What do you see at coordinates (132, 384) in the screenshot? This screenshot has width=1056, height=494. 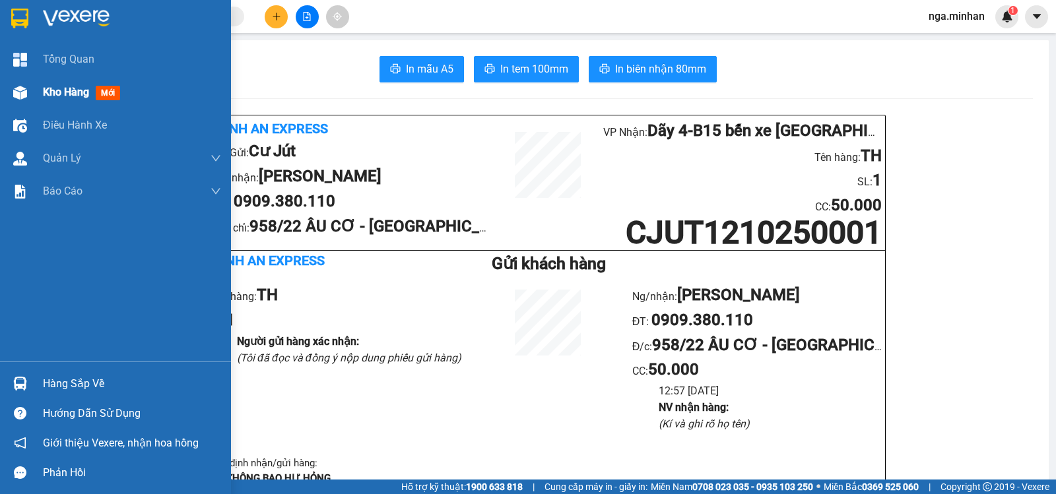 I see `div: Hàng sắp về` at bounding box center [132, 384].